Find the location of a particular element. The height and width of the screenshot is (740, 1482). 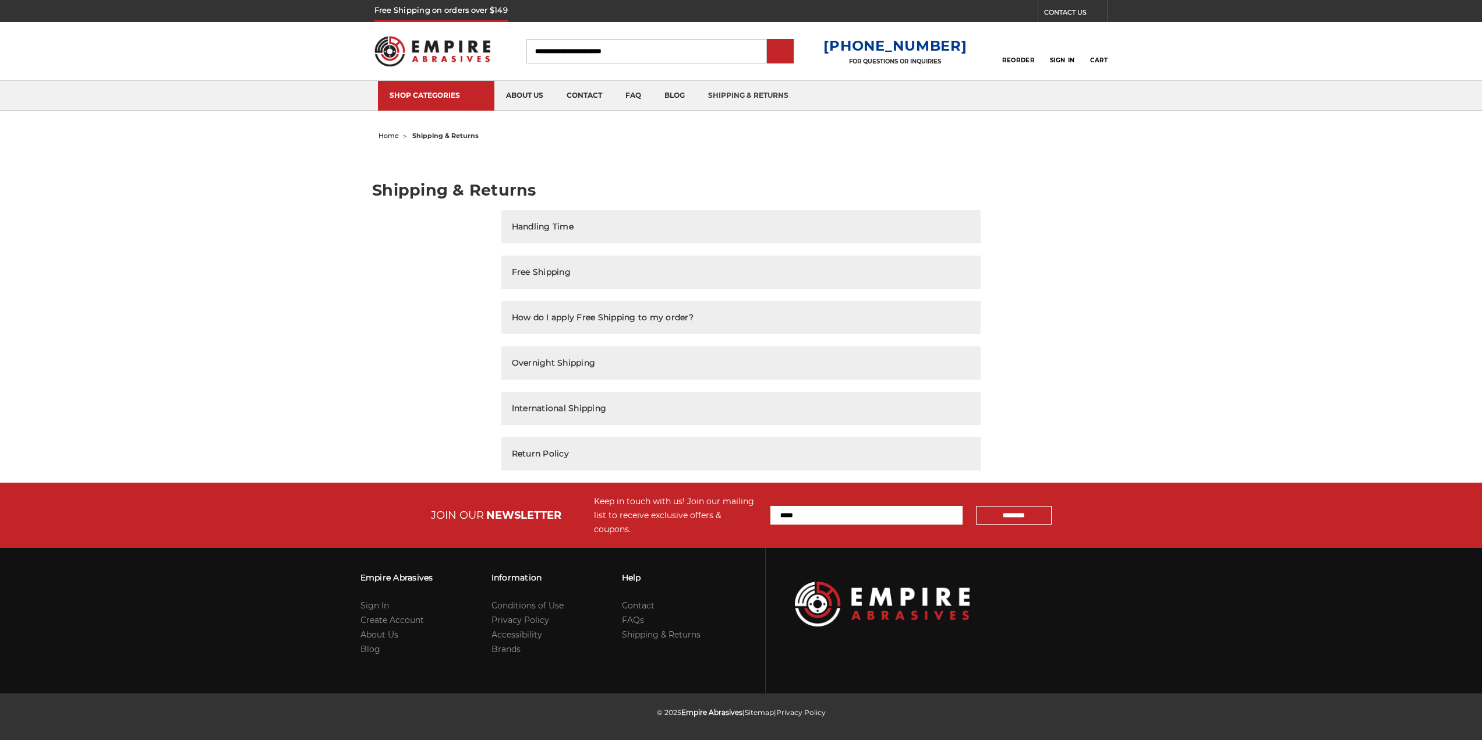

h2: How do I apply Free Shipping to my order? is located at coordinates (602, 317).